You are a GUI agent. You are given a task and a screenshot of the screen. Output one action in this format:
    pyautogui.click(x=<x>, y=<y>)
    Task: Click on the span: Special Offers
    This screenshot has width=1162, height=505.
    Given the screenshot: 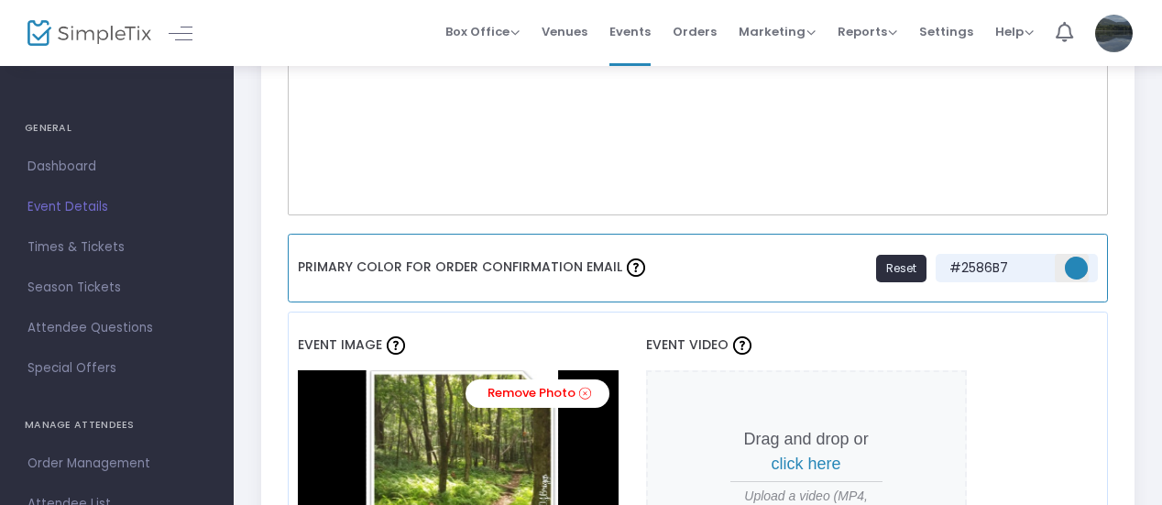 What is the action you would take?
    pyautogui.click(x=116, y=368)
    